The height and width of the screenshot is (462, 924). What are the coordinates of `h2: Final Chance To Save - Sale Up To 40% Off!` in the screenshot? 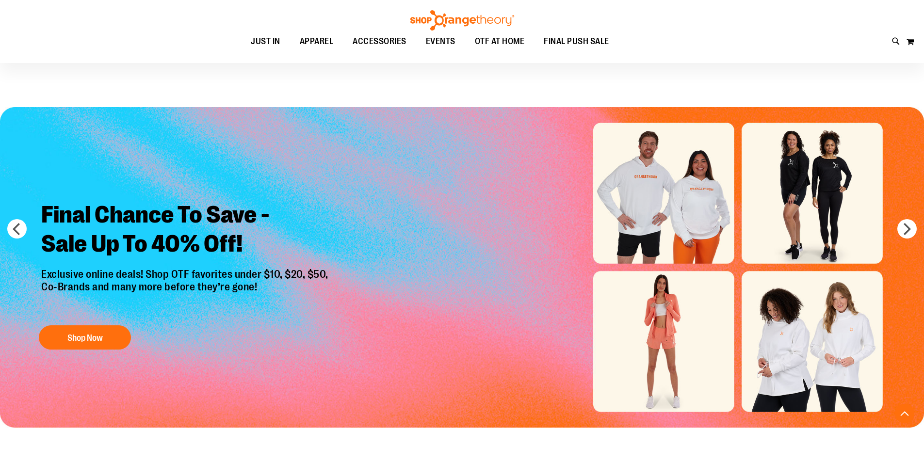 It's located at (186, 230).